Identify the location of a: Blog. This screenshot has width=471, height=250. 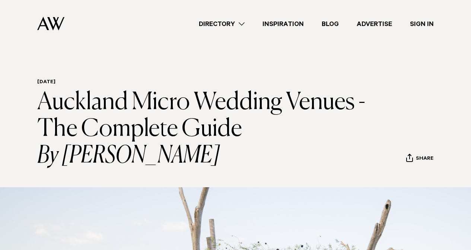
(330, 24).